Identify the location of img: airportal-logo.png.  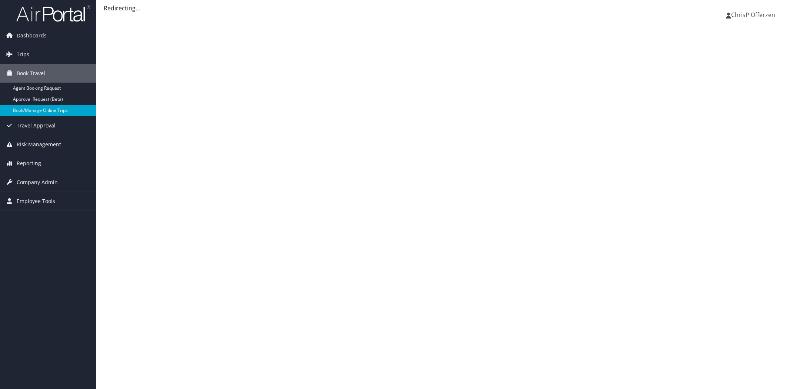
(53, 13).